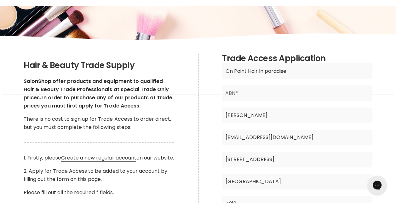 Image resolution: width=396 pixels, height=203 pixels. I want to click on p: 2. Apply for Trade Access to be added to your account by filling out the form on this page., so click(99, 175).